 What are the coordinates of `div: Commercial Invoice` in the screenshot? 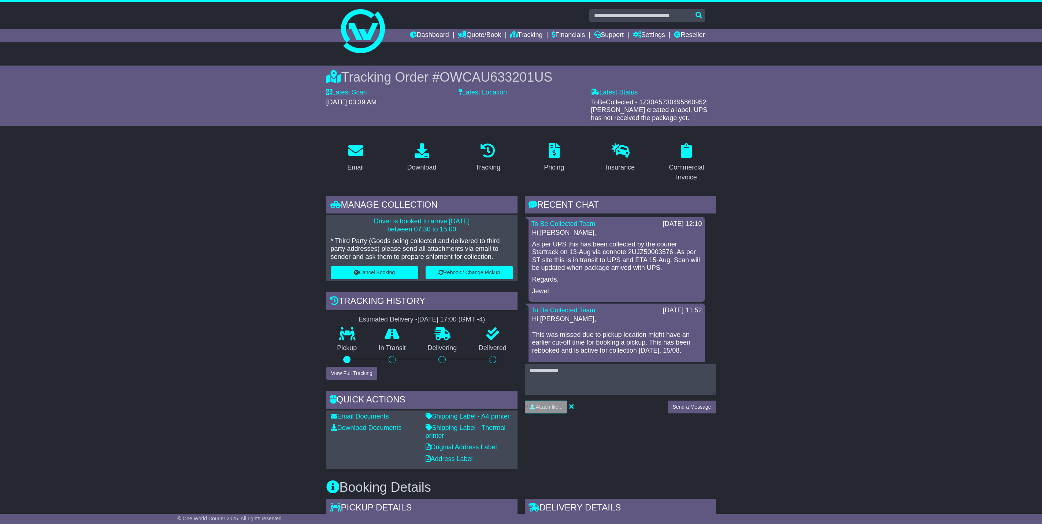 It's located at (687, 173).